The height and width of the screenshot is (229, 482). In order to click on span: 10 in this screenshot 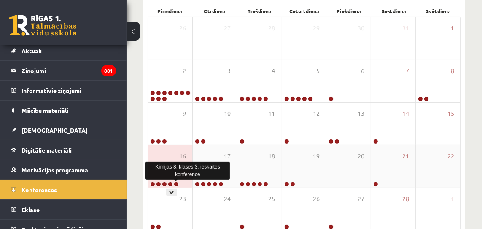, I will do `click(227, 113)`.